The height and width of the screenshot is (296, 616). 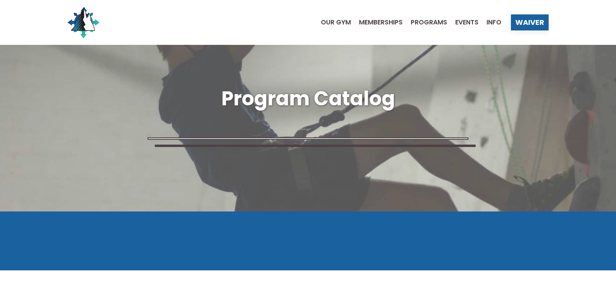 What do you see at coordinates (530, 22) in the screenshot?
I see `a: Waiver` at bounding box center [530, 22].